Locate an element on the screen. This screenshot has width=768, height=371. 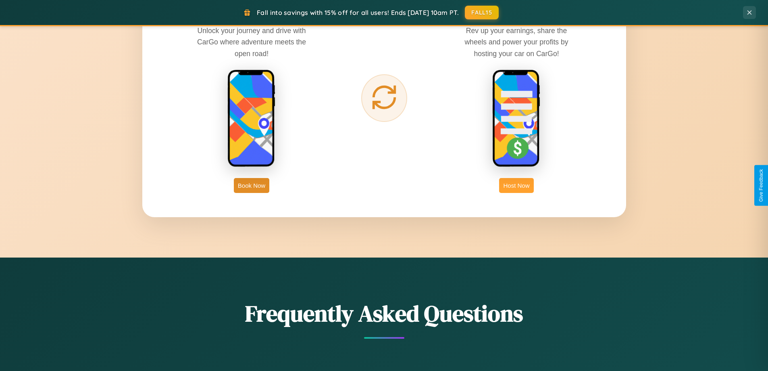
button: Book Now is located at coordinates (252, 185).